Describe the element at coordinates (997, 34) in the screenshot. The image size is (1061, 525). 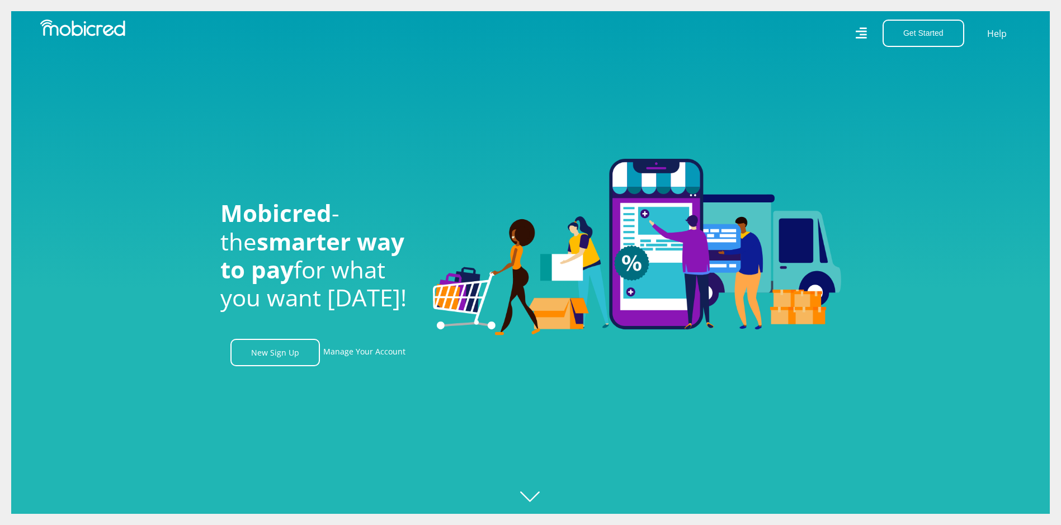
I see `a: Help` at that location.